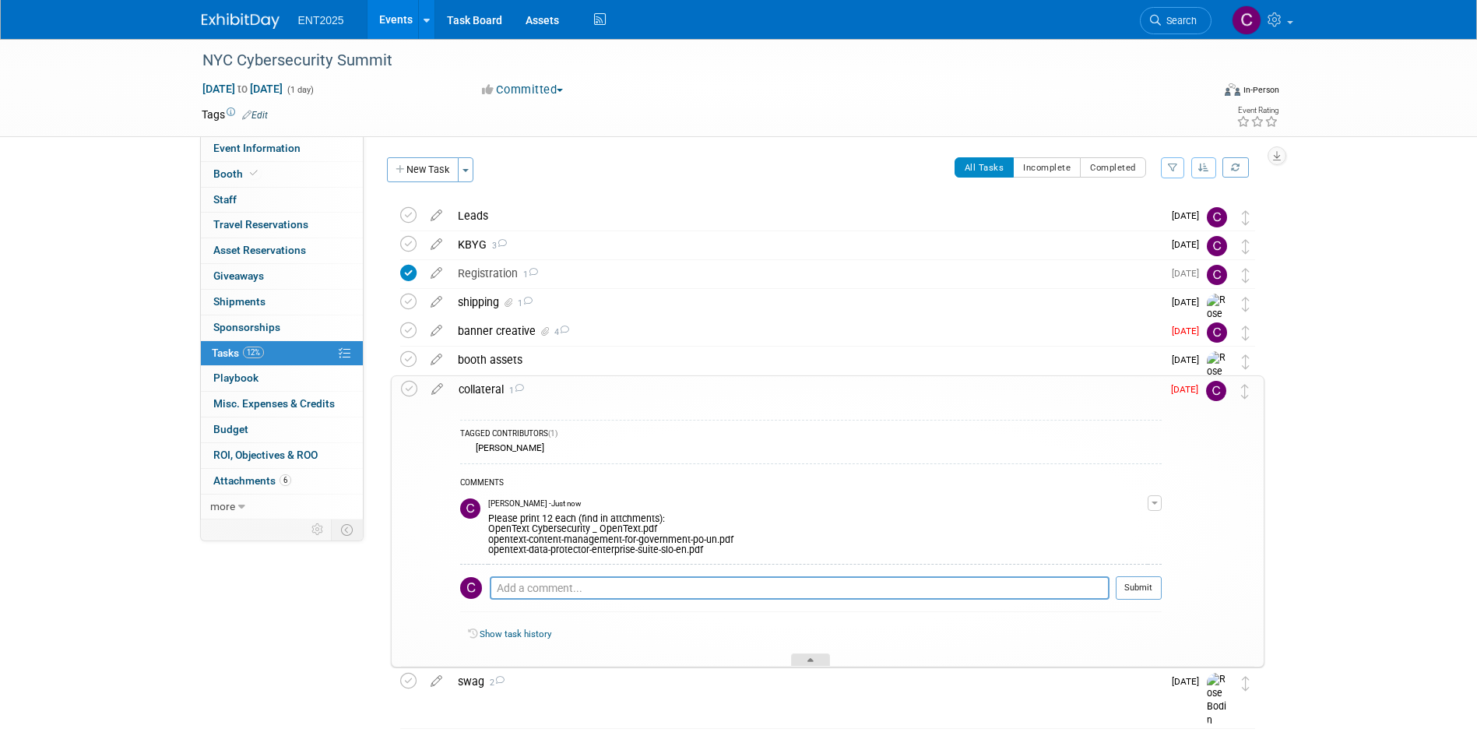 This screenshot has width=1477, height=743. What do you see at coordinates (806, 216) in the screenshot?
I see `div: Leads` at bounding box center [806, 216].